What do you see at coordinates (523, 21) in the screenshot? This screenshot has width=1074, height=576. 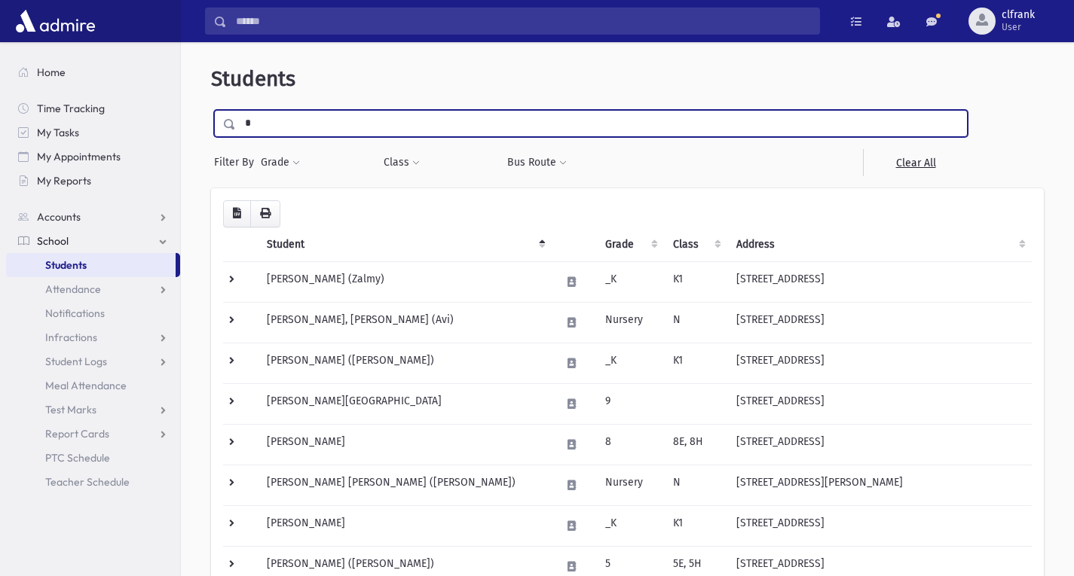 I see `input: Search` at bounding box center [523, 21].